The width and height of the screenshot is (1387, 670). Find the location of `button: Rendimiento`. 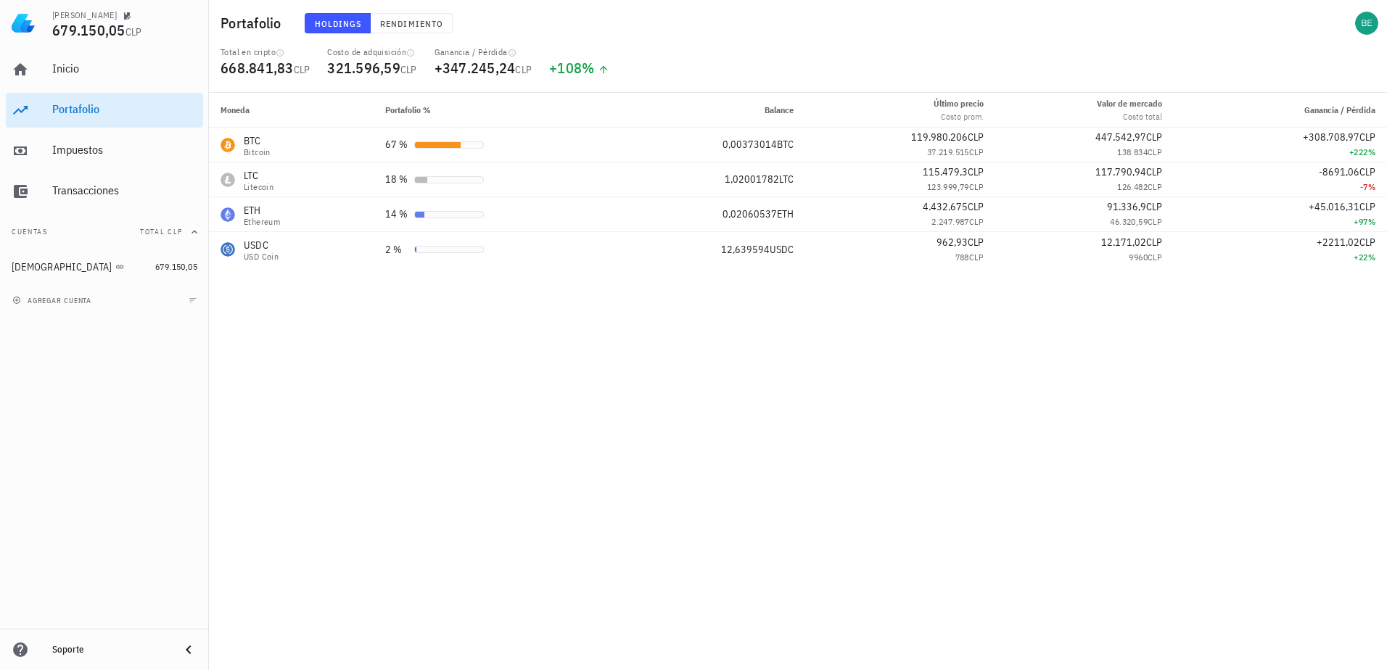

button: Rendimiento is located at coordinates (411, 23).